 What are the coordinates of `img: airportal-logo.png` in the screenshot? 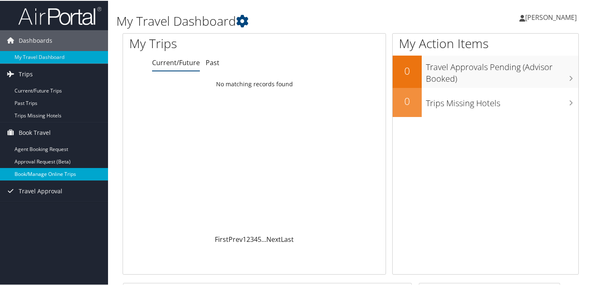 It's located at (60, 15).